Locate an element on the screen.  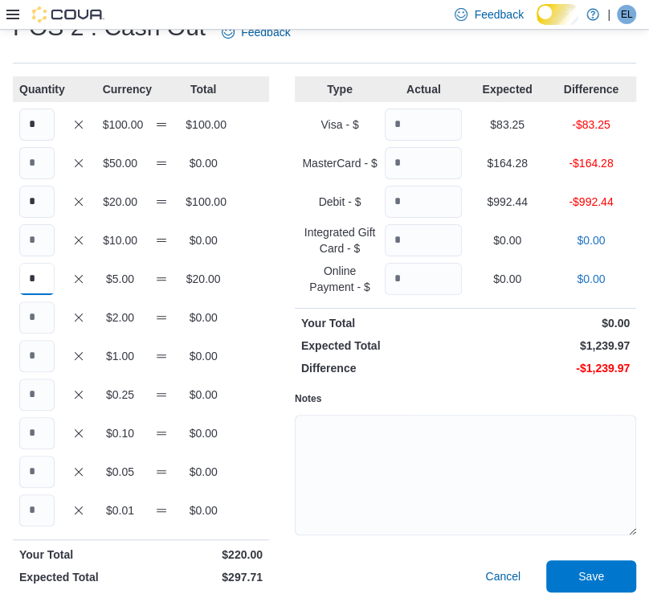
a: Feedback is located at coordinates (256, 32).